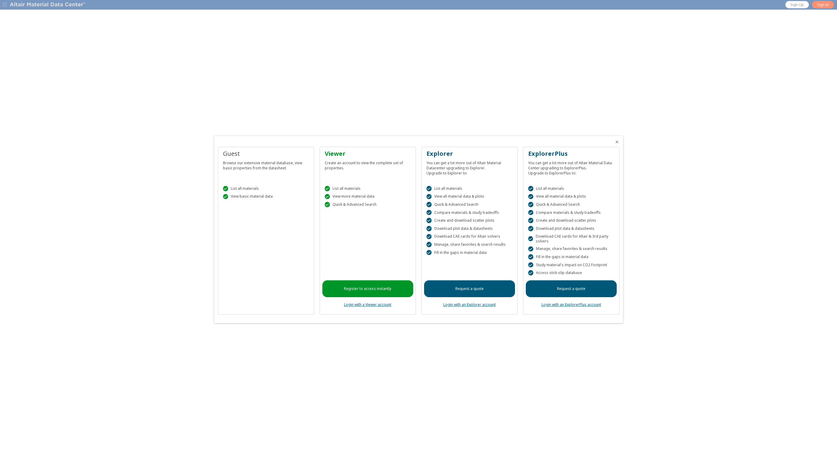  What do you see at coordinates (617, 142) in the screenshot?
I see `button: Close` at bounding box center [617, 142].